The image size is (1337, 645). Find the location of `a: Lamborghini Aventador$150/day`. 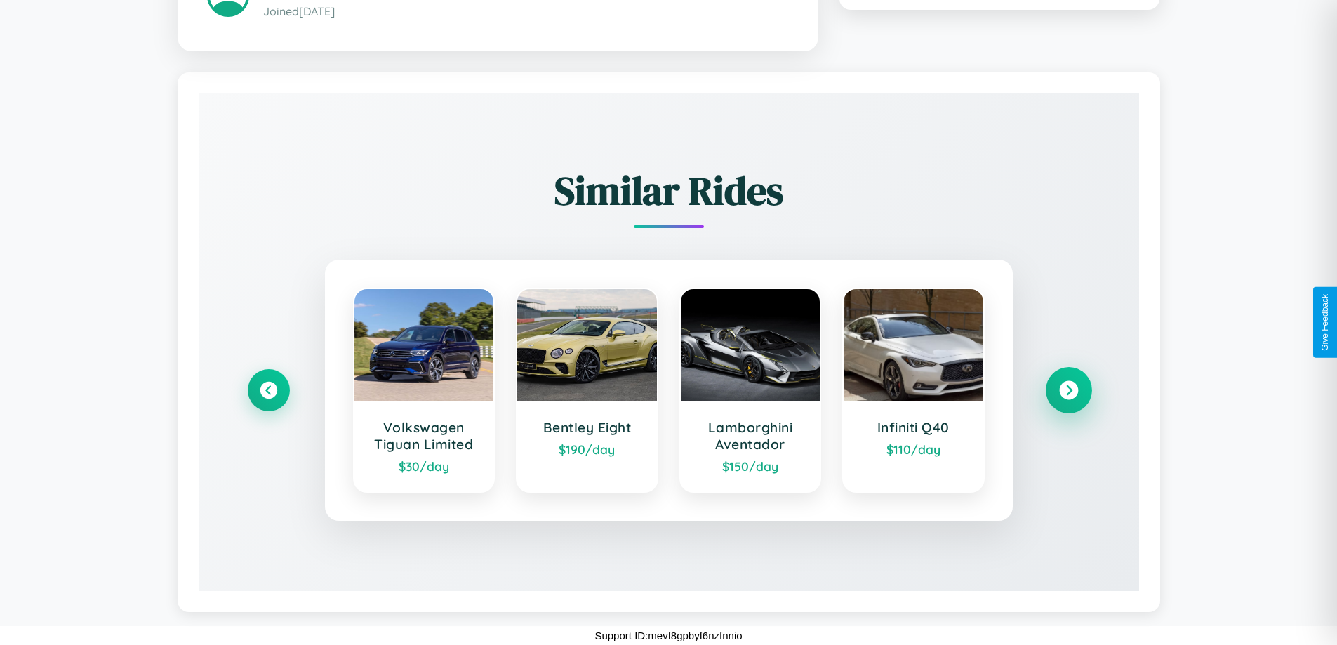

a: Lamborghini Aventador$150/day is located at coordinates (750, 390).